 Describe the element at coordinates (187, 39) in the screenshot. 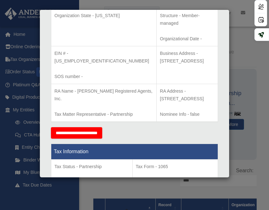

I see `p: Organizational Date -` at that location.